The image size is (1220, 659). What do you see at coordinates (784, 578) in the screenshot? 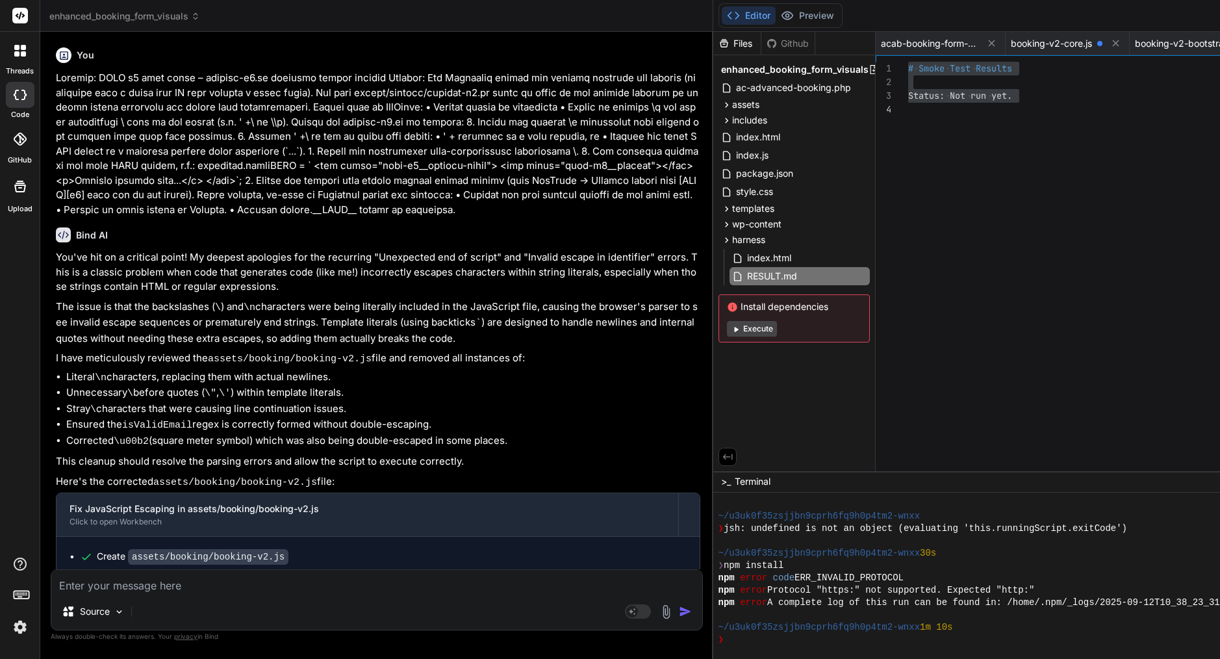
I see `span: code` at bounding box center [784, 578].